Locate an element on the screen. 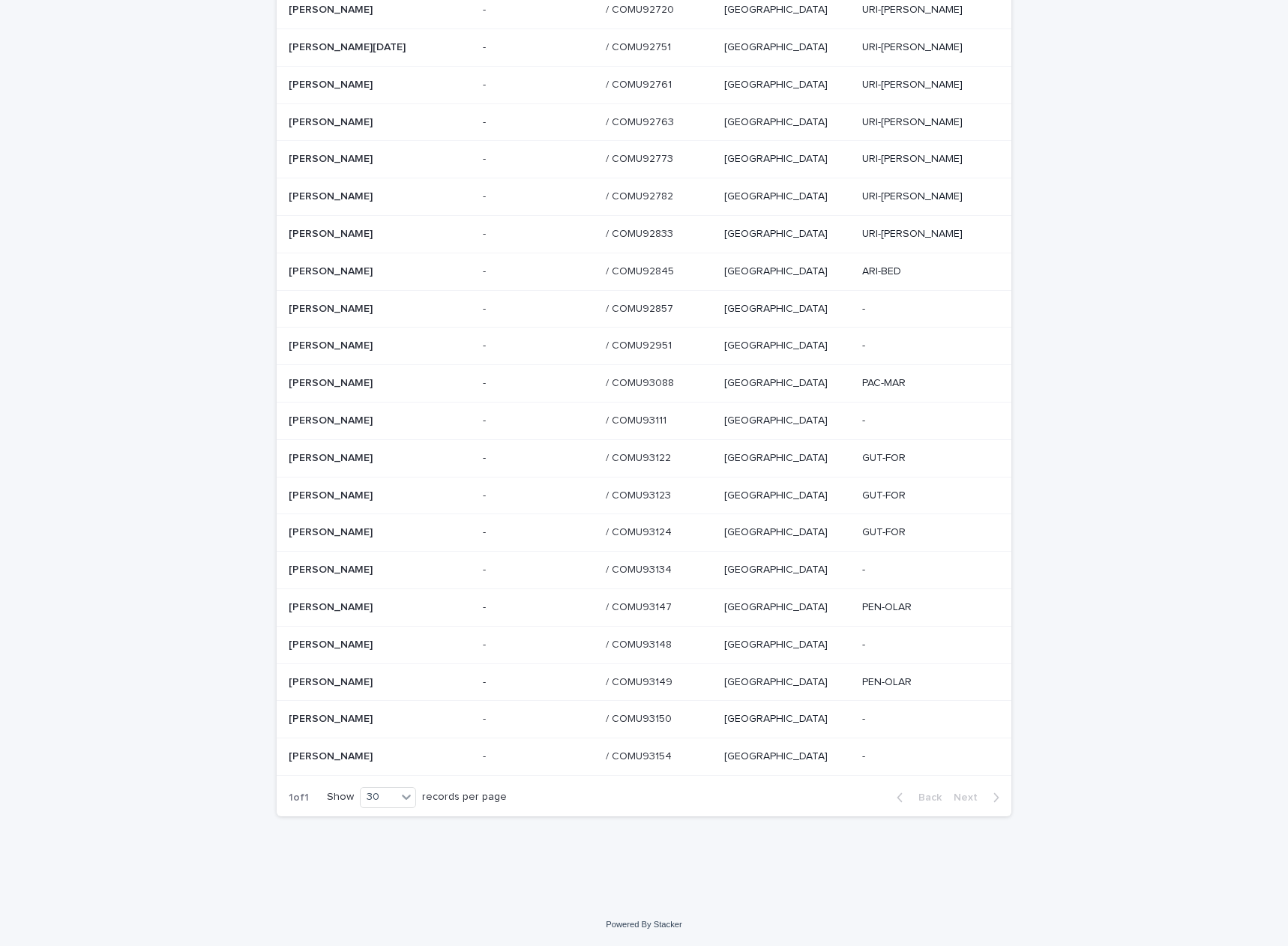 This screenshot has height=946, width=1288. p: SUSANA MARGARITA BERON URIBE is located at coordinates (332, 121).